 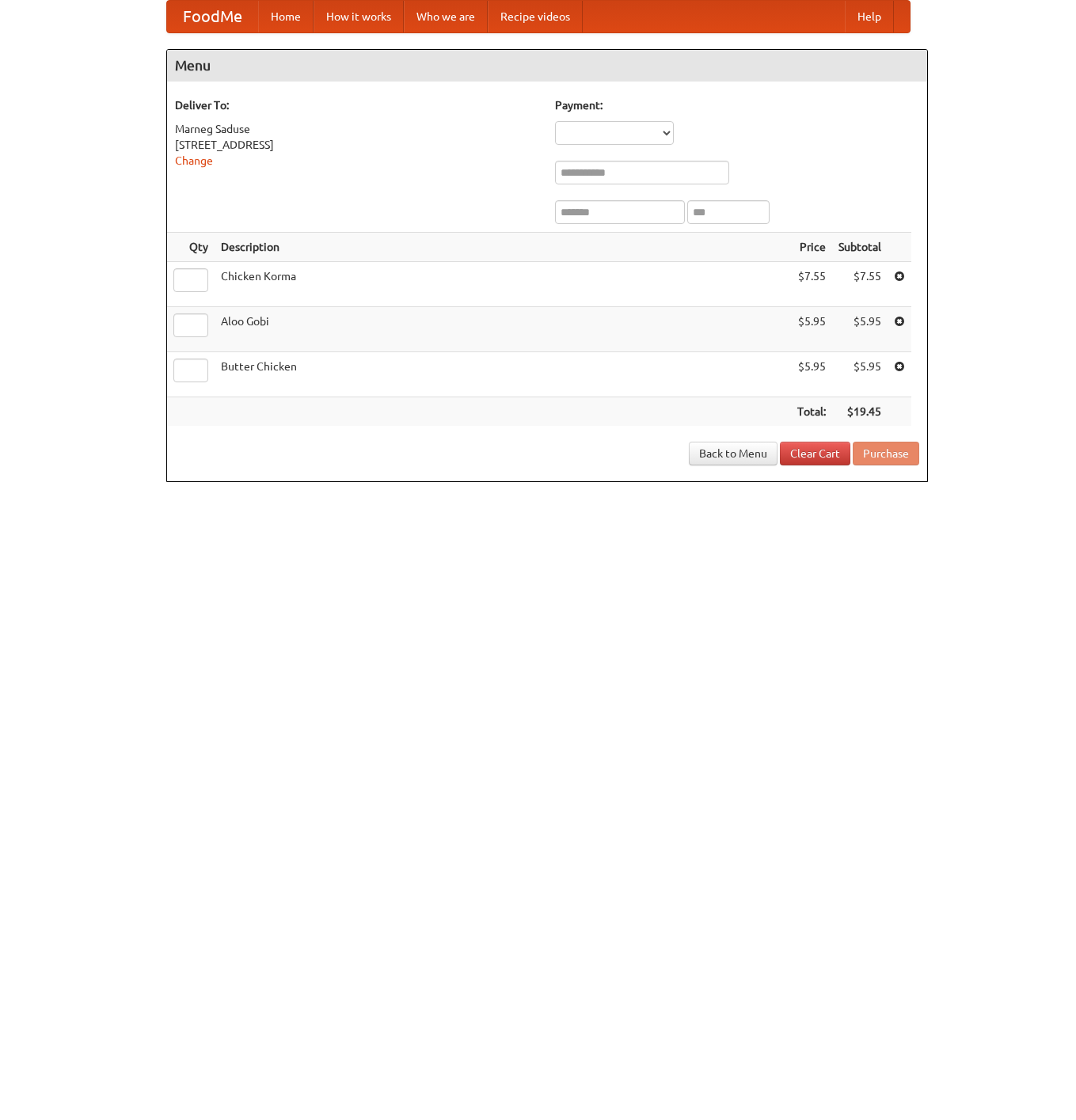 I want to click on h5: Deliver To:, so click(x=357, y=105).